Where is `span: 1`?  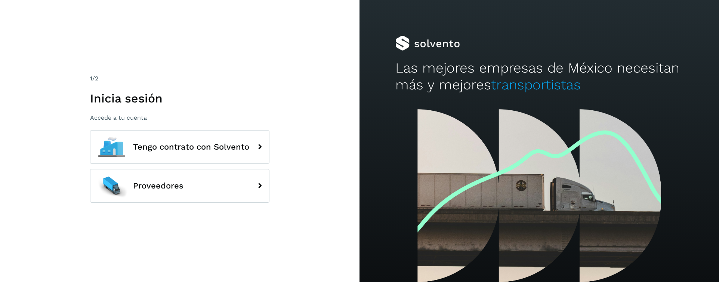
span: 1 is located at coordinates (91, 78).